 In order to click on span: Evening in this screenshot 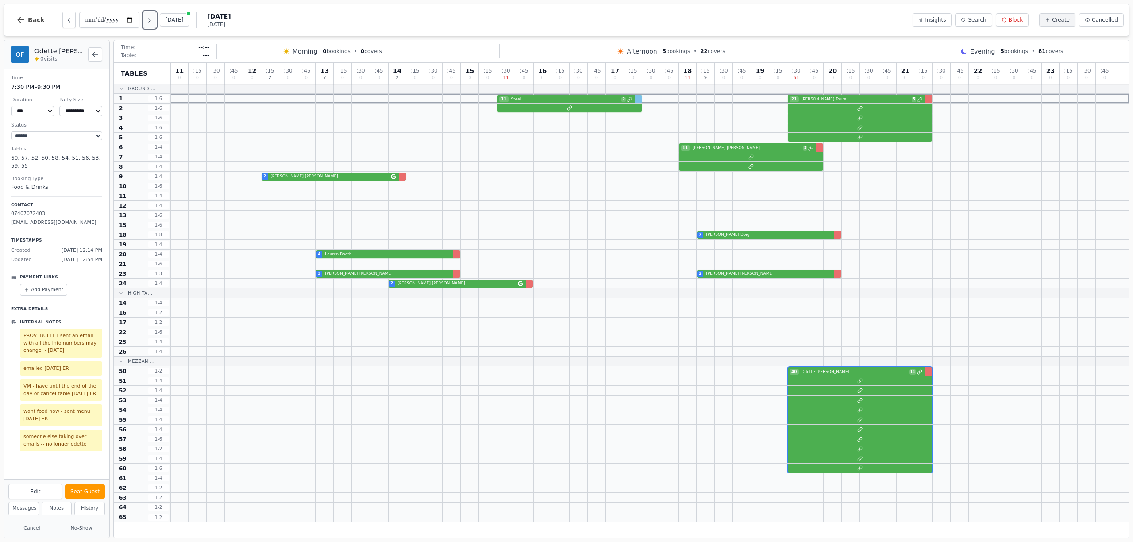, I will do `click(983, 51)`.